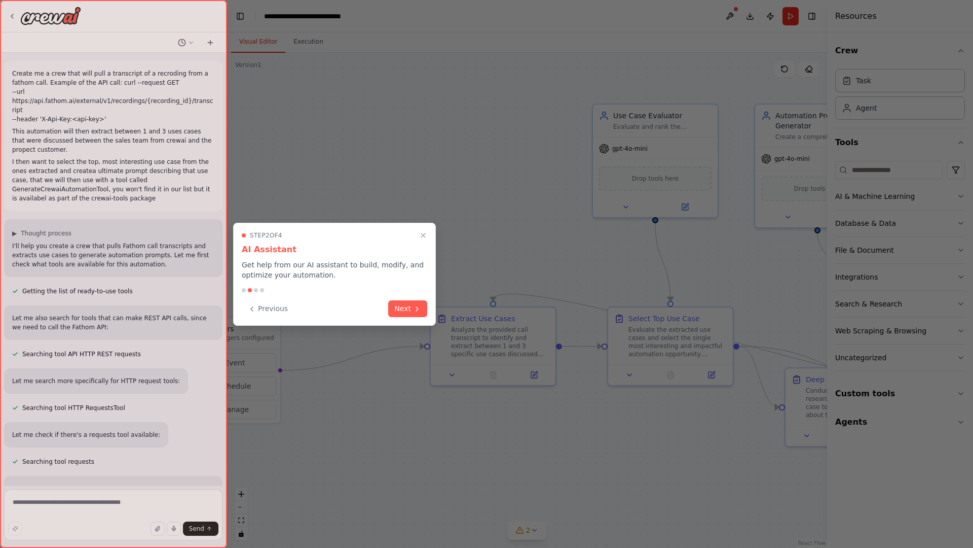 The image size is (973, 548). What do you see at coordinates (335, 270) in the screenshot?
I see `p: Get help from our AI assistant to build, modify, and optimize your automation.` at bounding box center [335, 270].